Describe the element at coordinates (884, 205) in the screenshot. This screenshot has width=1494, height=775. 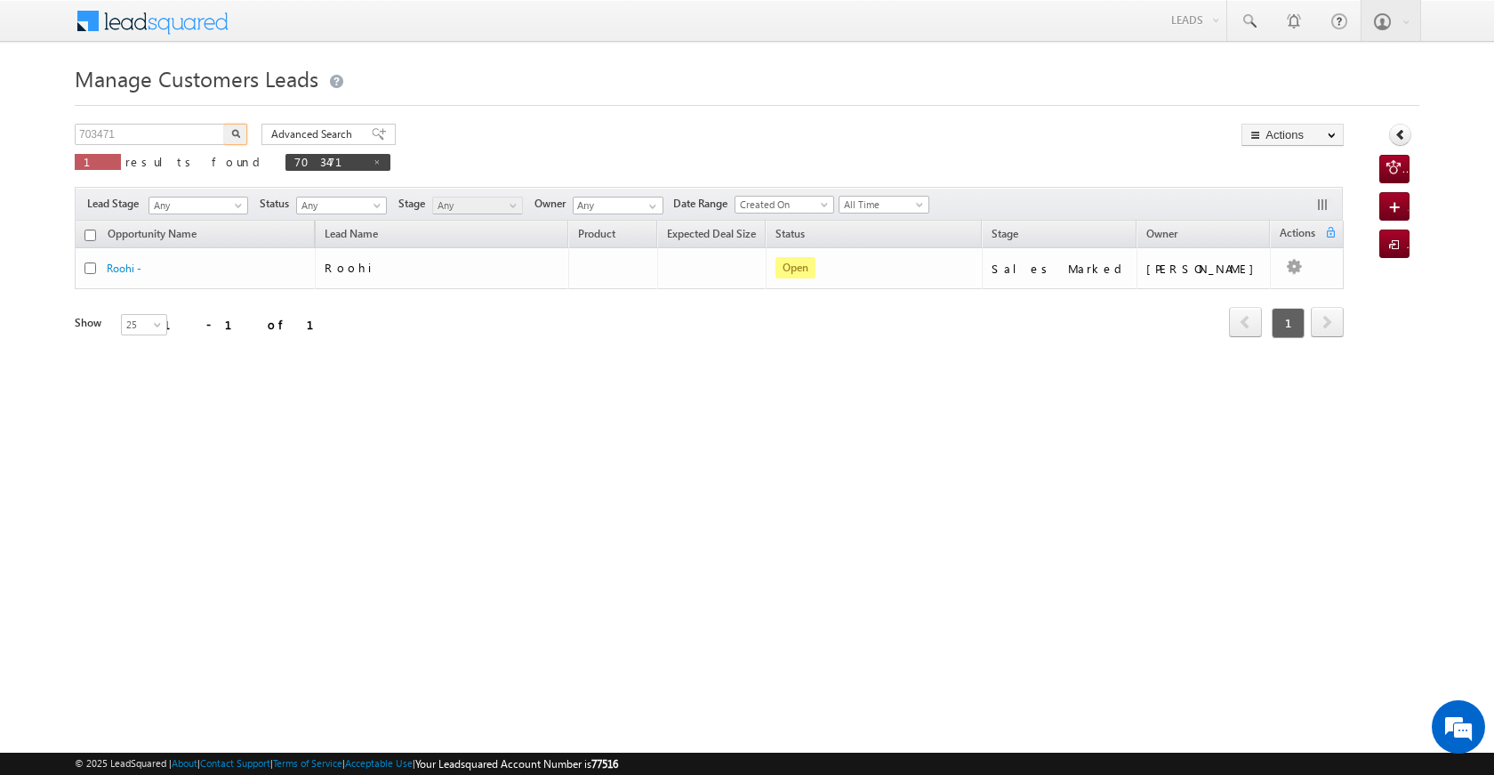
I see `a: All Time` at that location.